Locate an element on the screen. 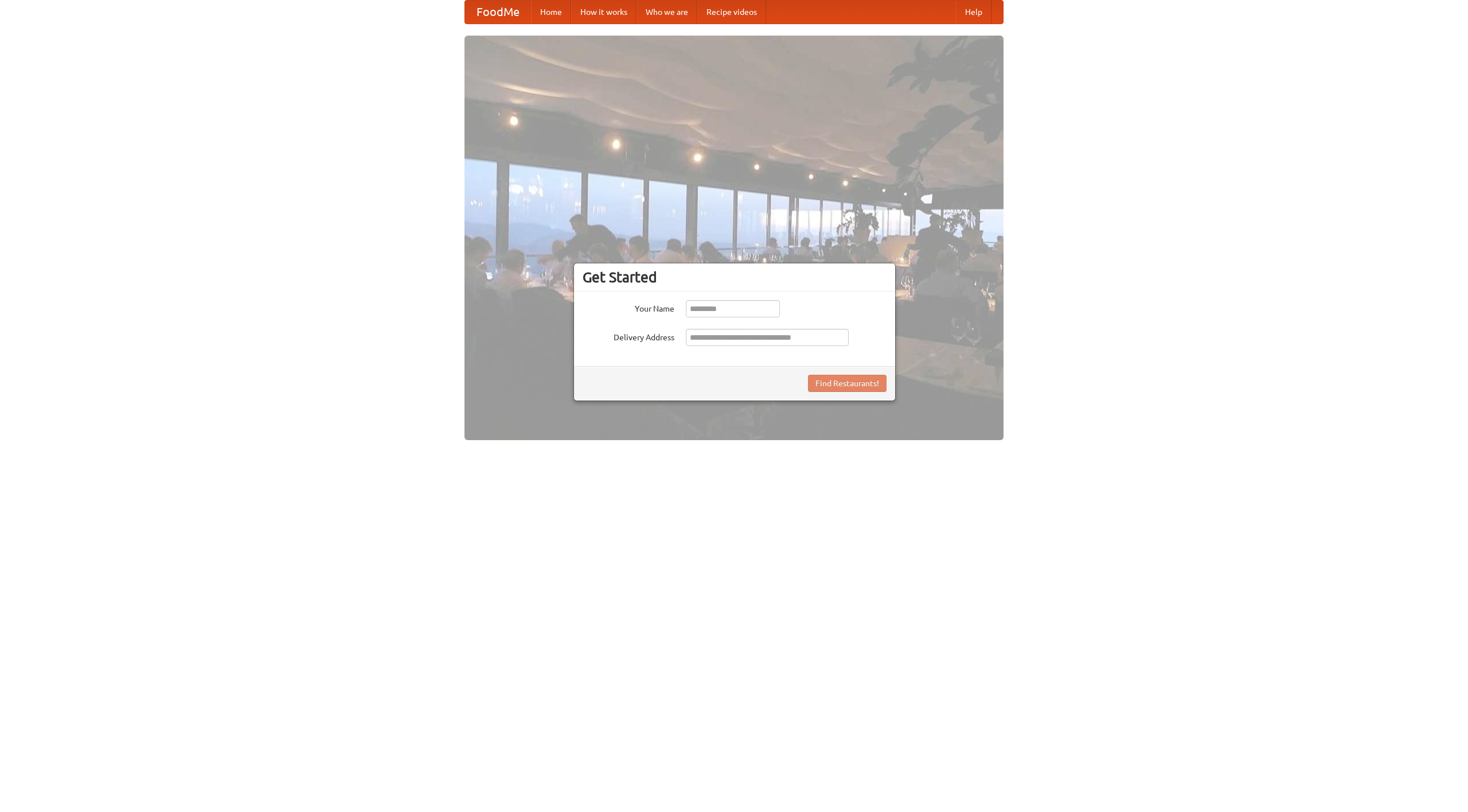  a: FoodMe is located at coordinates (498, 12).